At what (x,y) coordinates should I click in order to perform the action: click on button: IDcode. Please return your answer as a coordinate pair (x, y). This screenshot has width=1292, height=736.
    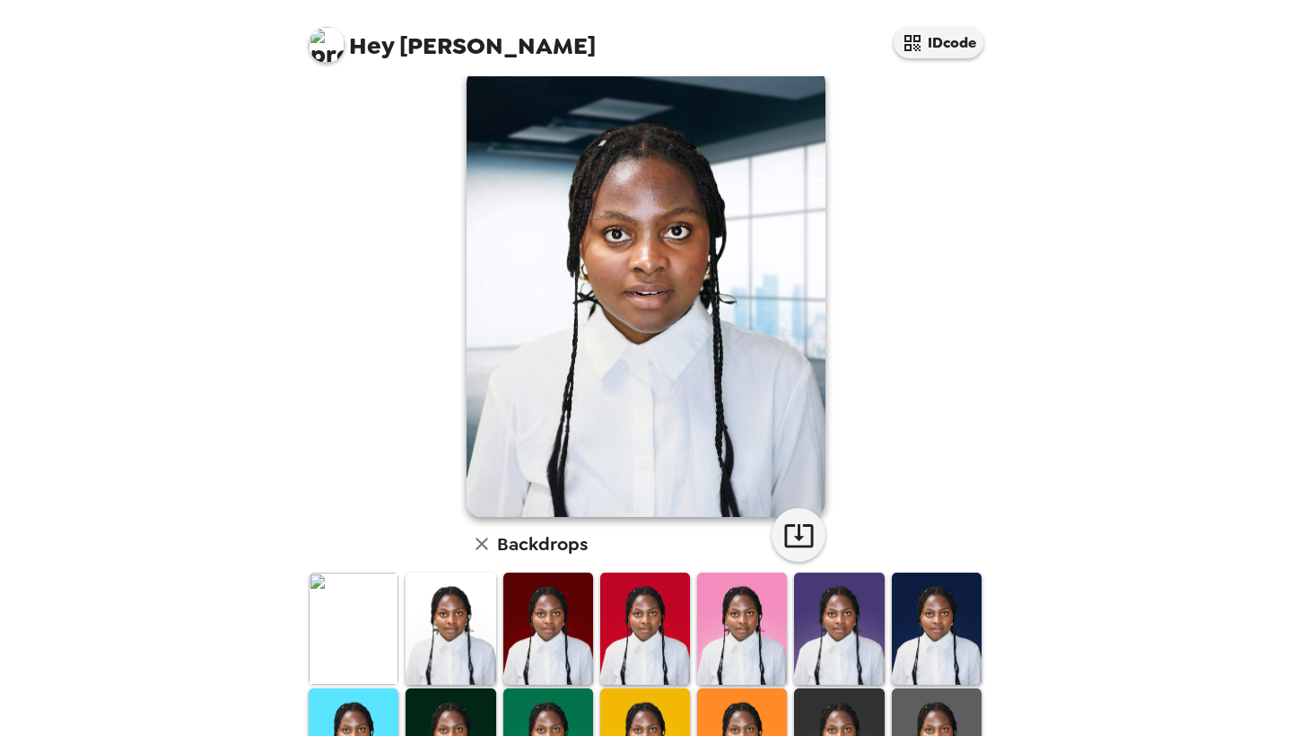
    Looking at the image, I should click on (939, 42).